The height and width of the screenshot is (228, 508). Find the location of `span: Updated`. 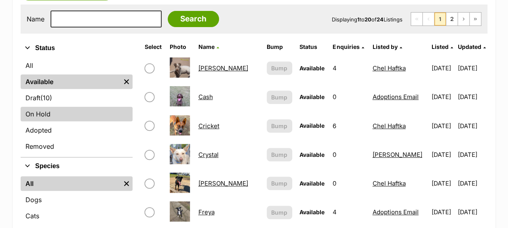

span: Updated is located at coordinates (470, 47).